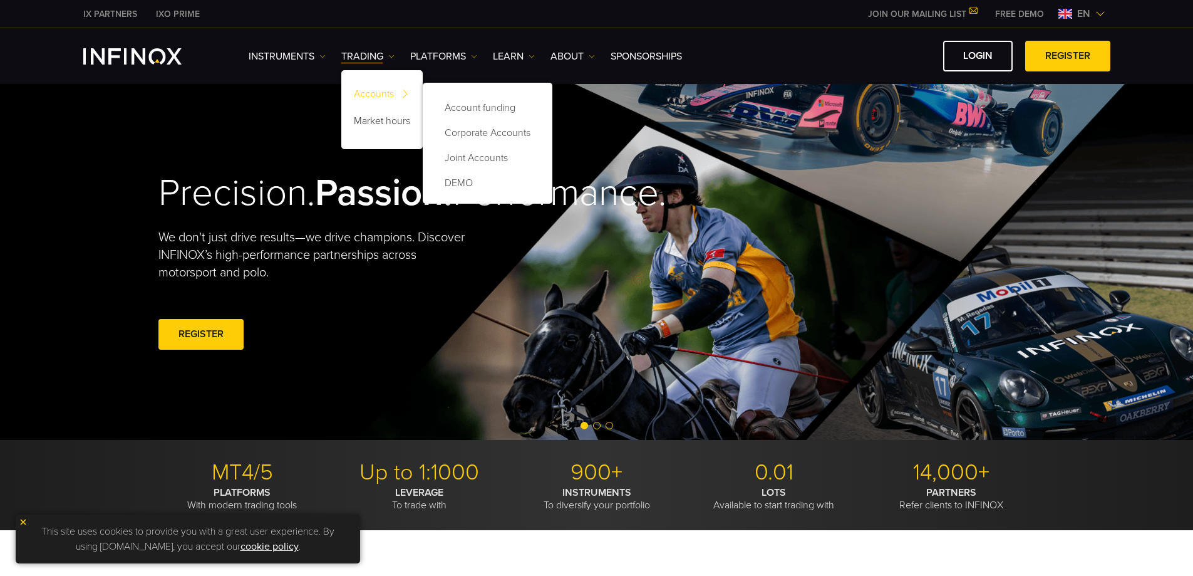  What do you see at coordinates (951, 499) in the screenshot?
I see `p: Refer clients to INFINOX` at bounding box center [951, 499].